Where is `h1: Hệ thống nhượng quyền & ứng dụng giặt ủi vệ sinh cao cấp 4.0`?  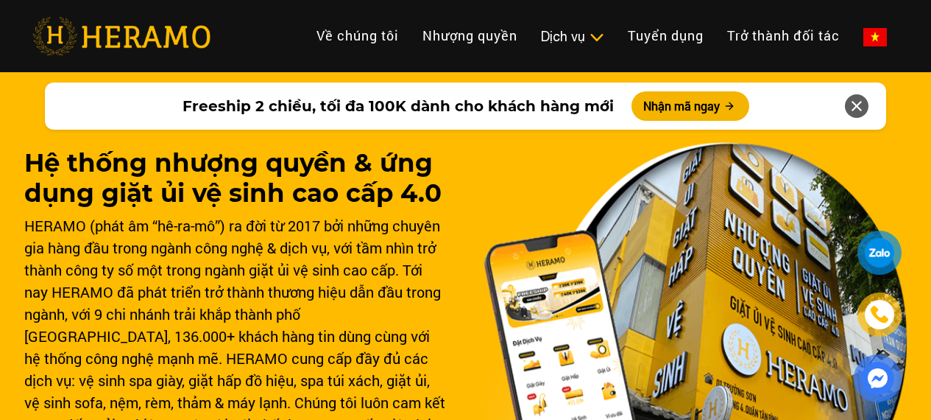
h1: Hệ thống nhượng quyền & ứng dụng giặt ủi vệ sinh cao cấp 4.0 is located at coordinates (236, 178).